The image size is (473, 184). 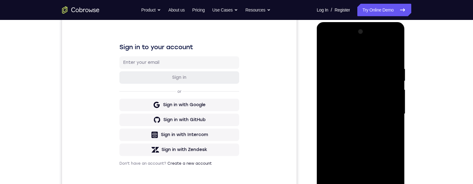 I want to click on button: Sign in with Zendesk, so click(x=117, y=150).